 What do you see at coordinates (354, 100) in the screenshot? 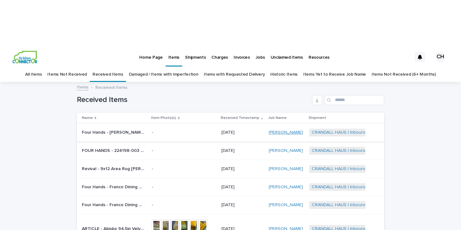
I see `input: Search` at bounding box center [354, 100].